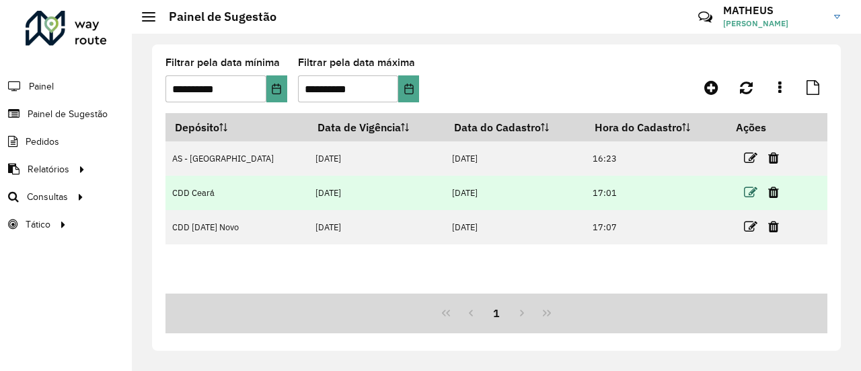 The width and height of the screenshot is (861, 371). Describe the element at coordinates (216, 17) in the screenshot. I see `h2: Painel de Sugestão` at that location.